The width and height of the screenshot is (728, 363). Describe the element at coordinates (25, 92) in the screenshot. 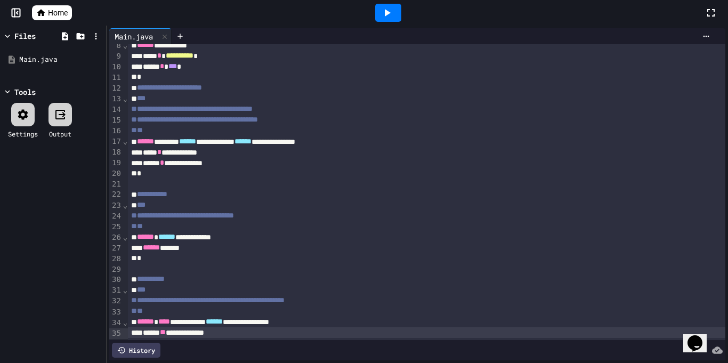

I see `div: Tools` at that location.